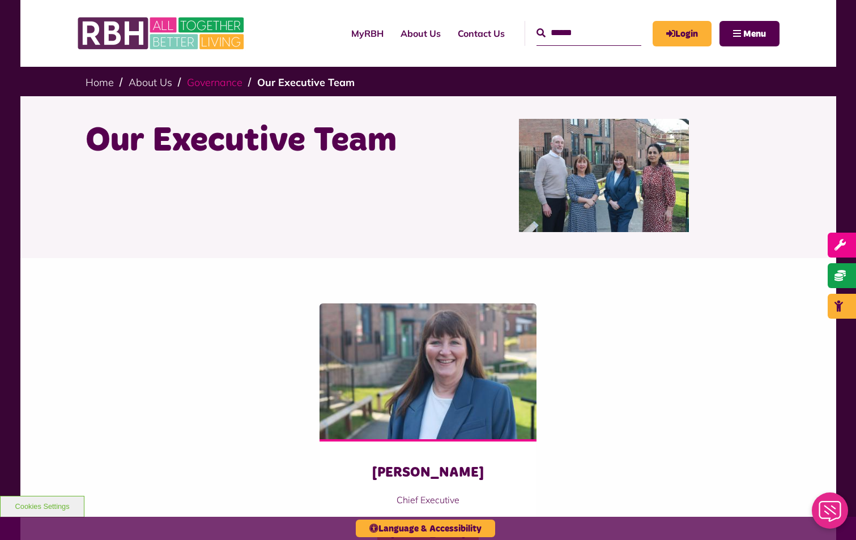 This screenshot has width=856, height=540. What do you see at coordinates (588, 33) in the screenshot?
I see `input: Search` at bounding box center [588, 33].